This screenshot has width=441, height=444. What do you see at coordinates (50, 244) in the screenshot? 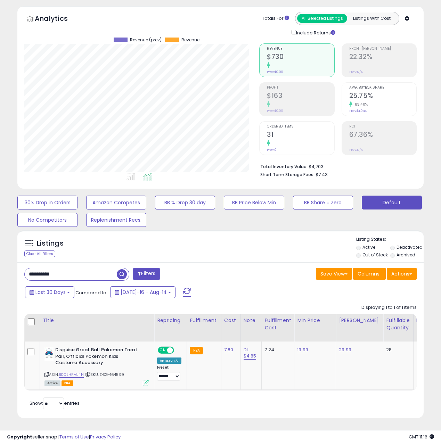
I see `h5: Listings` at bounding box center [50, 244].